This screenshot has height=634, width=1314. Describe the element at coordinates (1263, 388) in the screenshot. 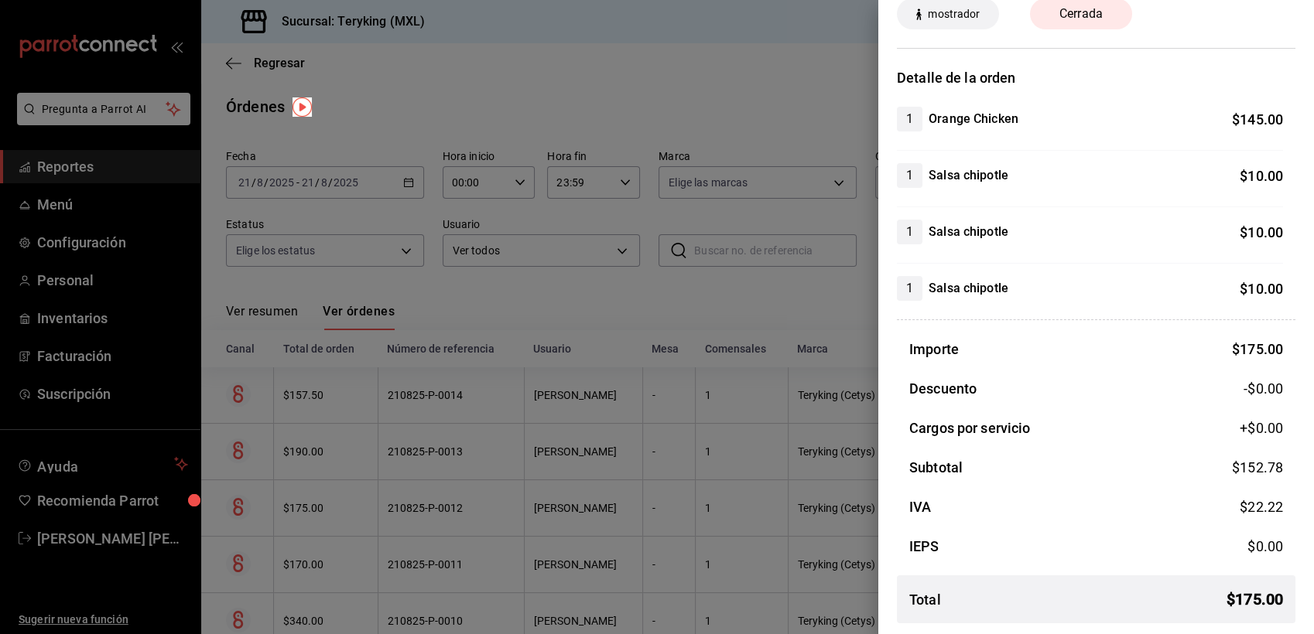

I see `span: -$0.00` at that location.